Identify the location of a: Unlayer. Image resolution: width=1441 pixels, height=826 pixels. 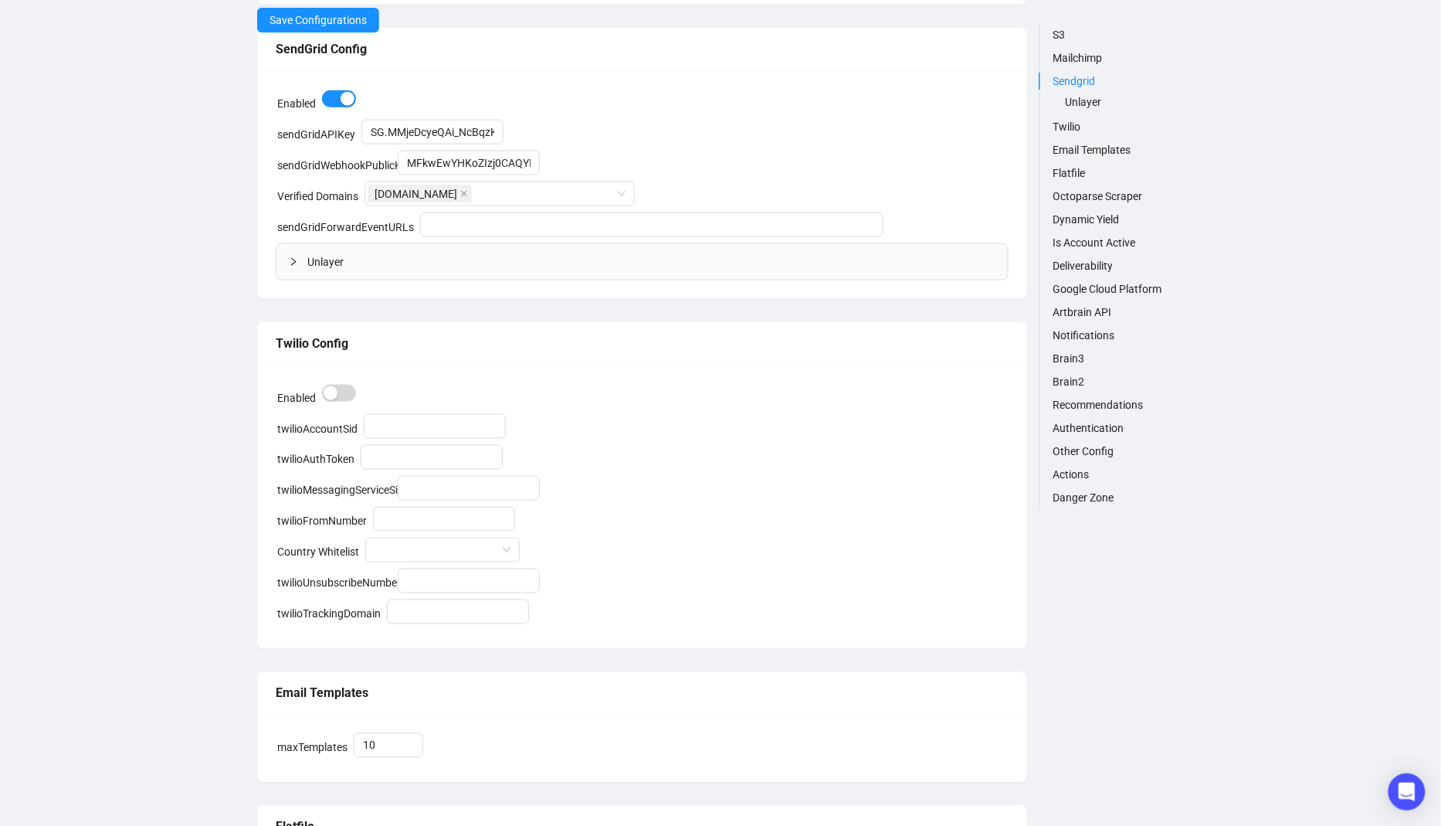
(1125, 102).